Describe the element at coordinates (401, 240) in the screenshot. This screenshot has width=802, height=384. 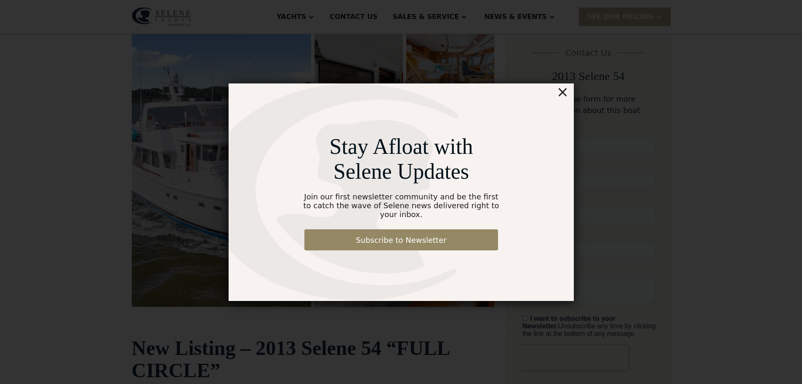
I see `a: Subscribe to Newsletter` at that location.